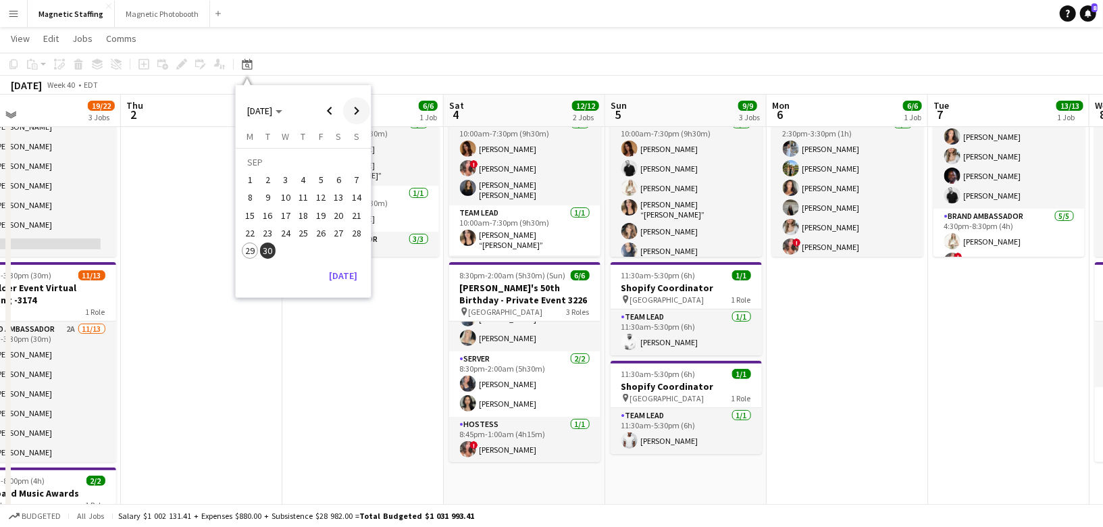 The image size is (1103, 527). What do you see at coordinates (339, 216) in the screenshot?
I see `span: 20` at bounding box center [339, 216].